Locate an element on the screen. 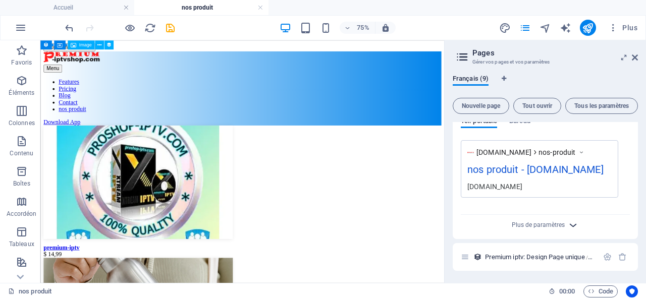  div: Supprimer is located at coordinates (622, 257).